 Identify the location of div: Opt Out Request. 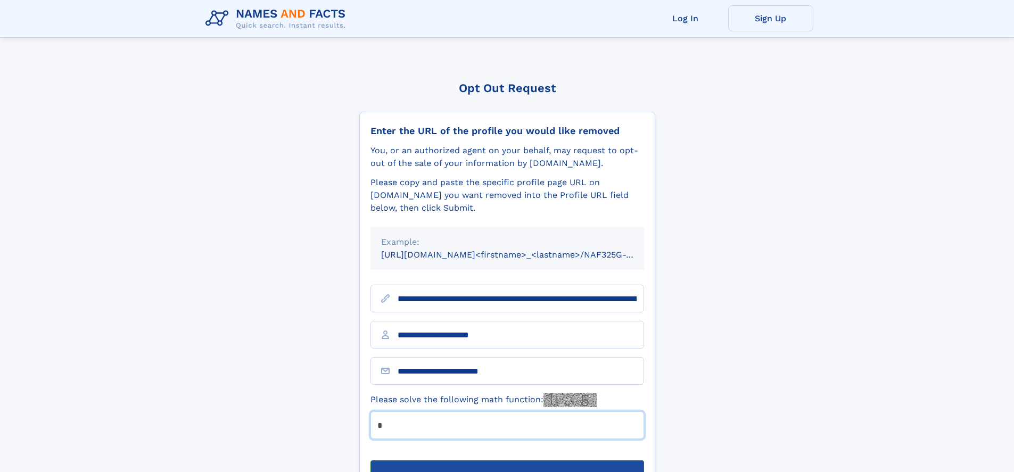
(507, 88).